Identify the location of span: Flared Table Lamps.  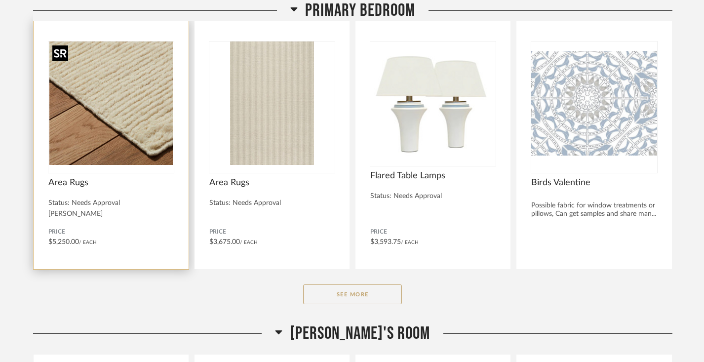
(433, 176).